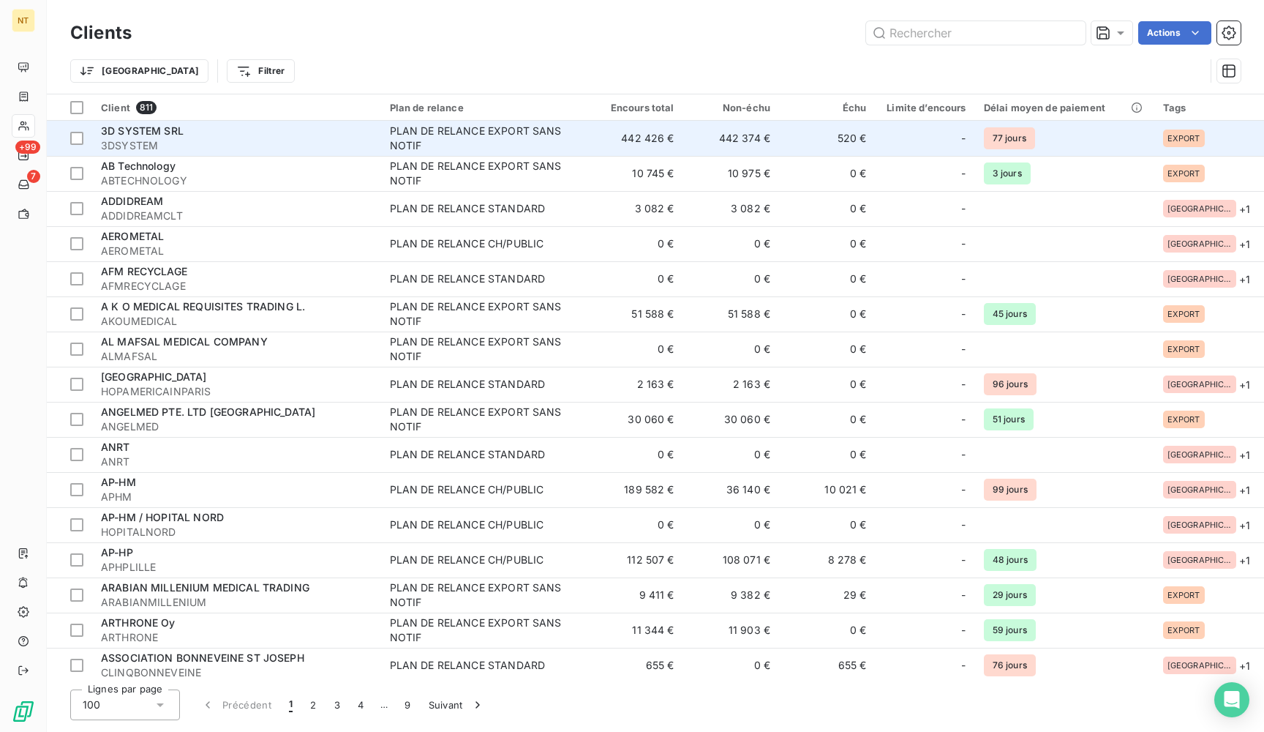 The height and width of the screenshot is (732, 1264). Describe the element at coordinates (236, 286) in the screenshot. I see `span: AFMRECYCLAGE` at that location.